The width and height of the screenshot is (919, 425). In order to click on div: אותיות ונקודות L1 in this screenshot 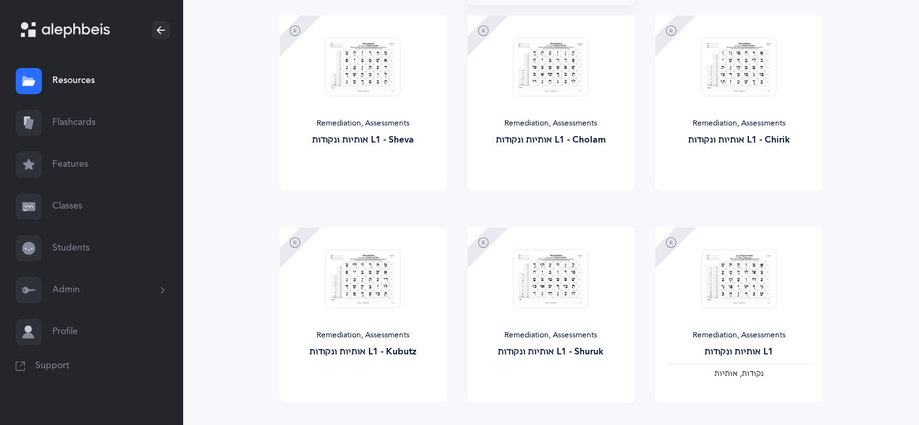, I will do `click(738, 352)`.